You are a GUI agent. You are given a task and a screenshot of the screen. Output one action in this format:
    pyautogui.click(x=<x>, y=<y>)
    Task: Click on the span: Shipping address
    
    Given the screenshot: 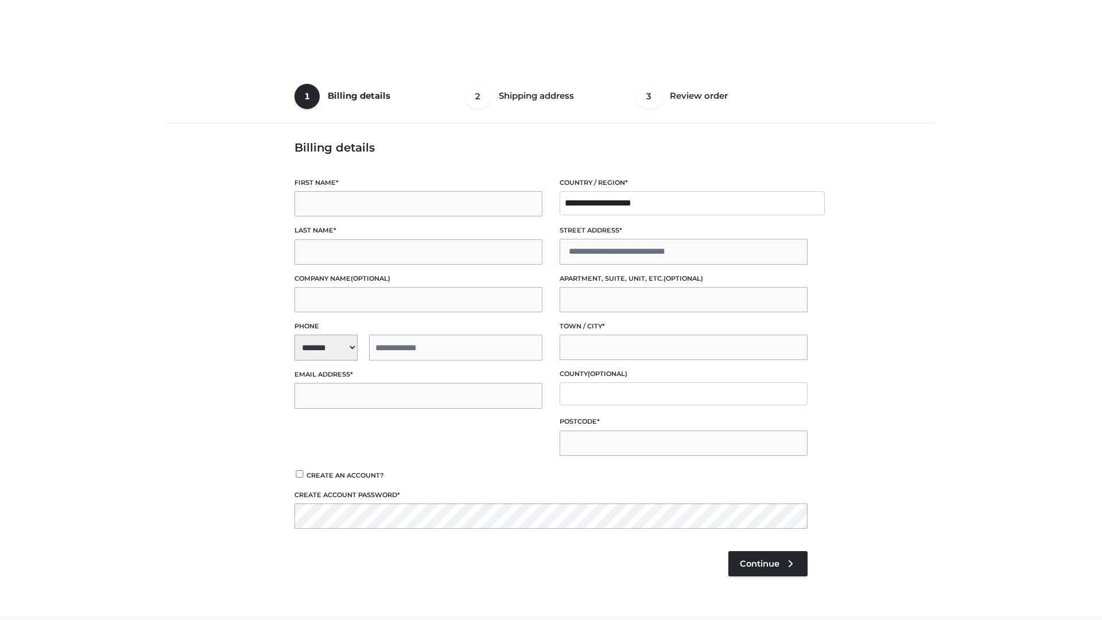 What is the action you would take?
    pyautogui.click(x=536, y=95)
    